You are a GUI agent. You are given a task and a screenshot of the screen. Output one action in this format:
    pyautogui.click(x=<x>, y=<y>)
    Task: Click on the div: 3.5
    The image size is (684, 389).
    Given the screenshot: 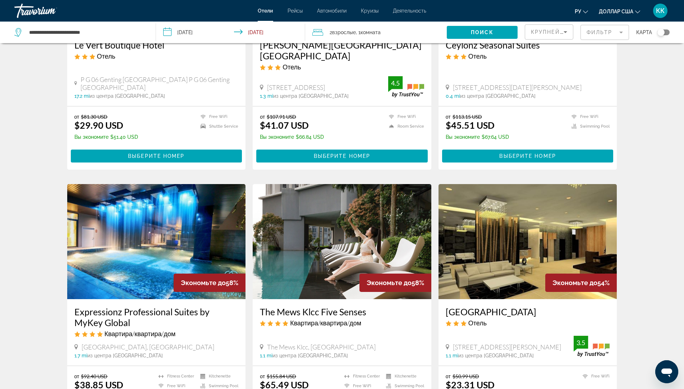 What is the action you would take?
    pyautogui.click(x=581, y=342)
    